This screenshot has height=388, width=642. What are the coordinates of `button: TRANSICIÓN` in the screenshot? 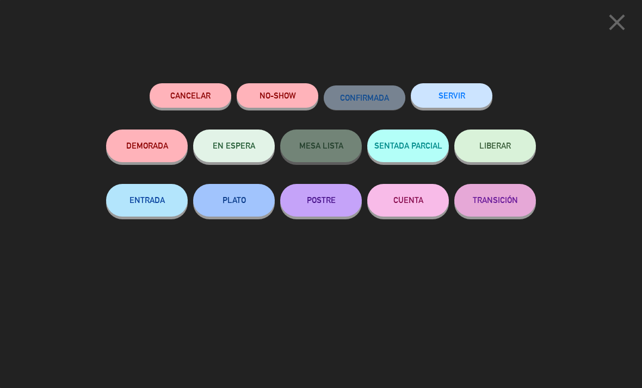 It's located at (495, 200).